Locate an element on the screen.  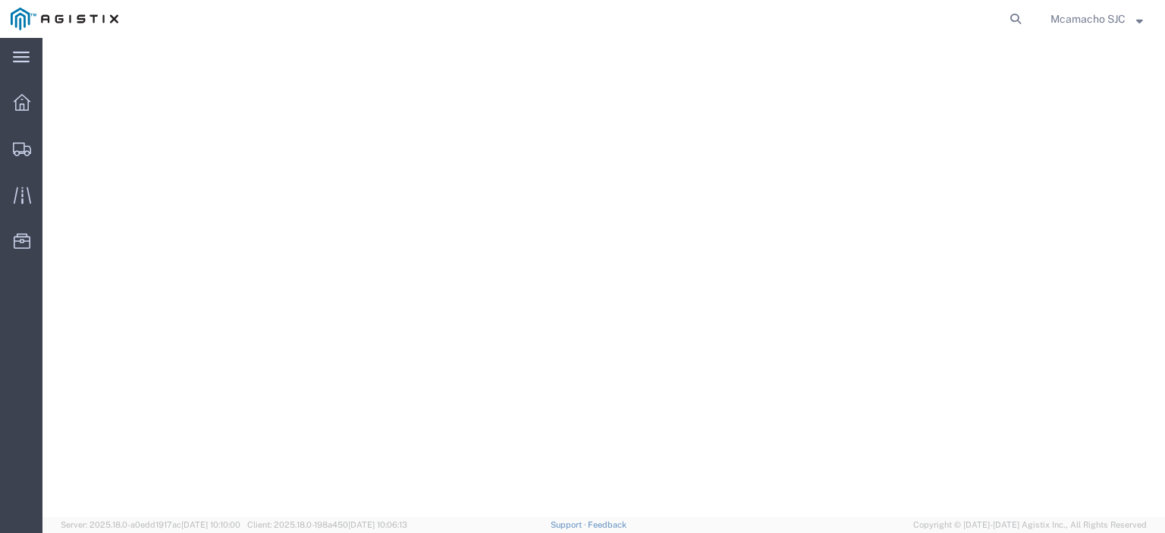
span: Client: 2025.18.0-198a450 is located at coordinates (327, 525).